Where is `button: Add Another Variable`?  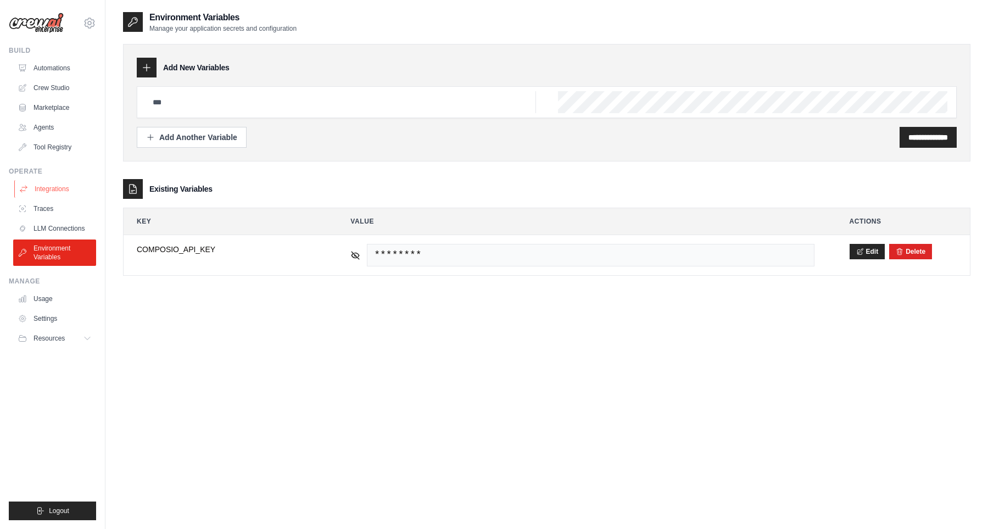 button: Add Another Variable is located at coordinates (192, 137).